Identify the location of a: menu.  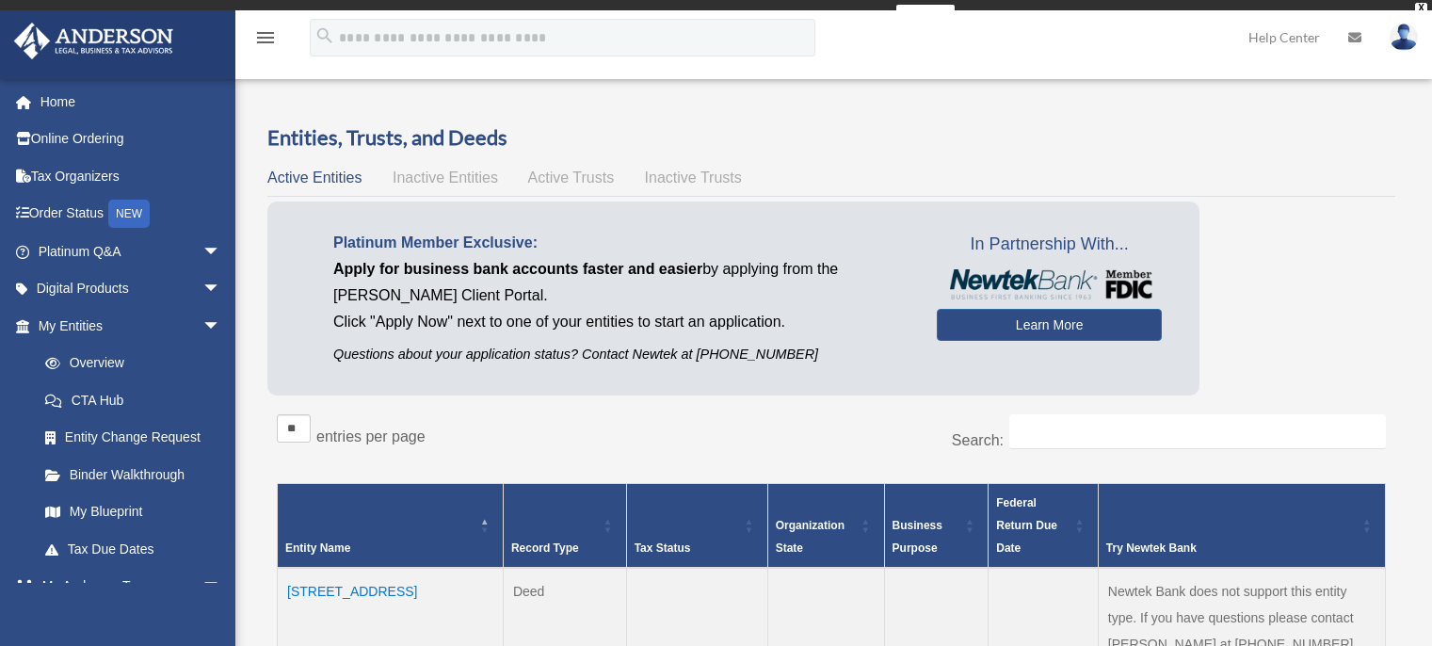
(265, 40).